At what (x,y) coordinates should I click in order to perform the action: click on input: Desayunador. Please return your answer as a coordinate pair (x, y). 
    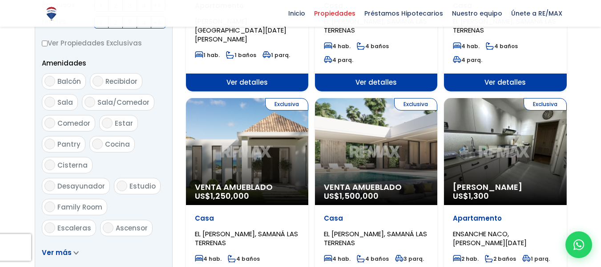
    Looking at the image, I should click on (50, 186).